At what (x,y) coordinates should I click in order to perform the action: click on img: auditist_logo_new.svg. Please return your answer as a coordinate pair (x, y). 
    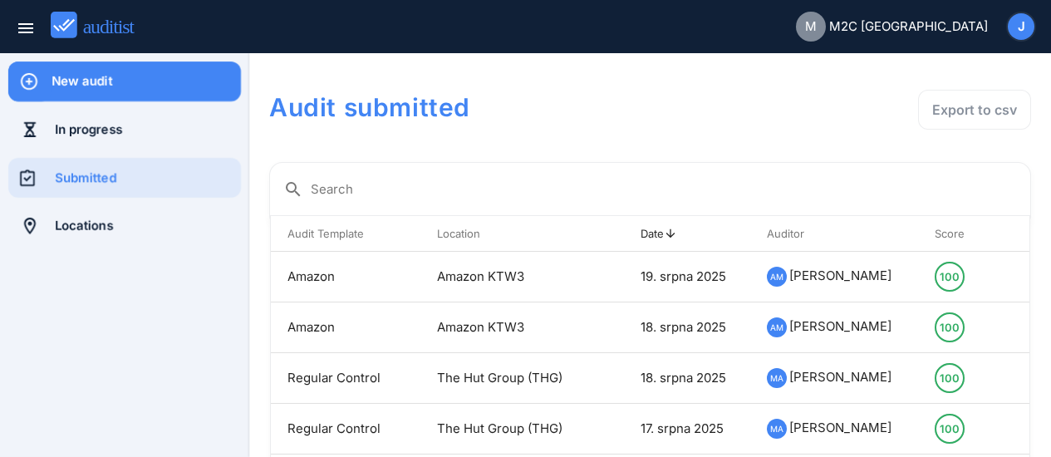
    Looking at the image, I should click on (100, 25).